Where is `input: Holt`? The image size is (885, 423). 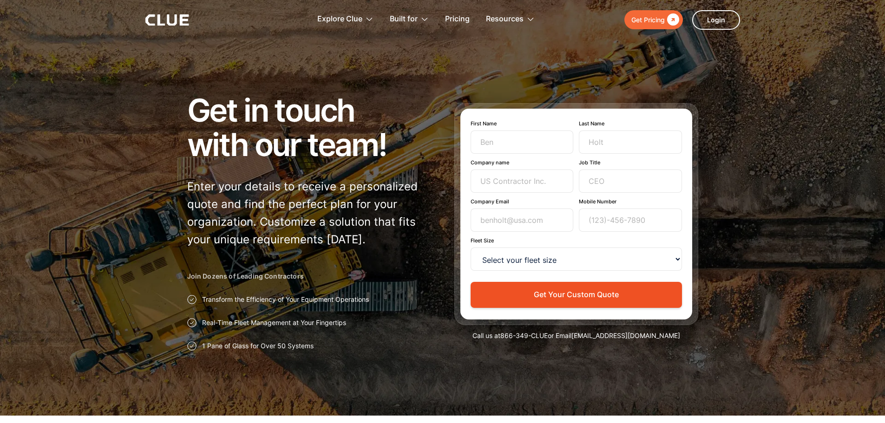 input: Holt is located at coordinates (631, 142).